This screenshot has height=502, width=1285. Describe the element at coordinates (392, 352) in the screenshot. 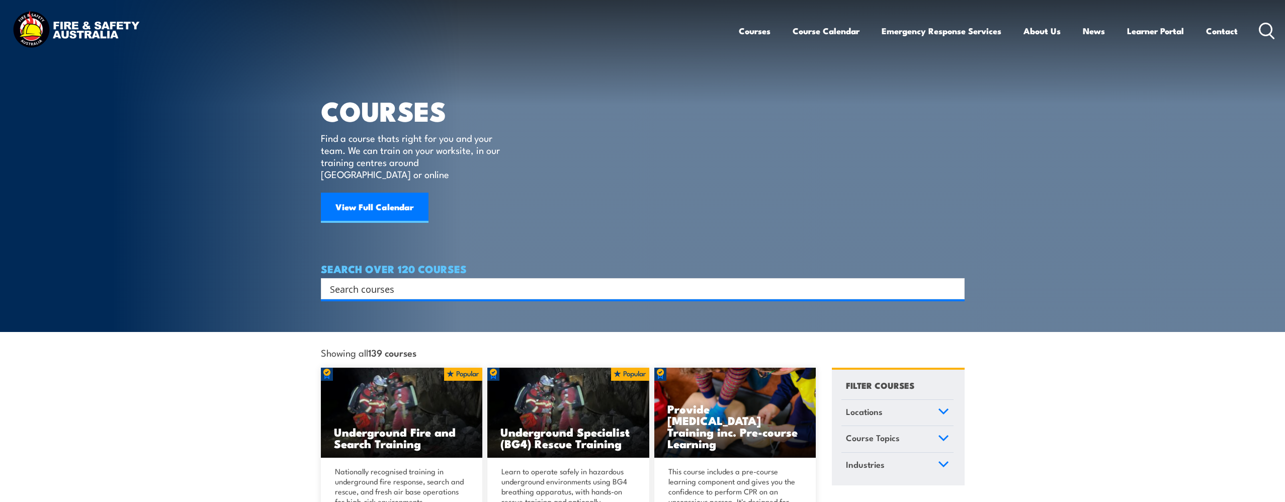

I see `strong: 139 courses` at that location.